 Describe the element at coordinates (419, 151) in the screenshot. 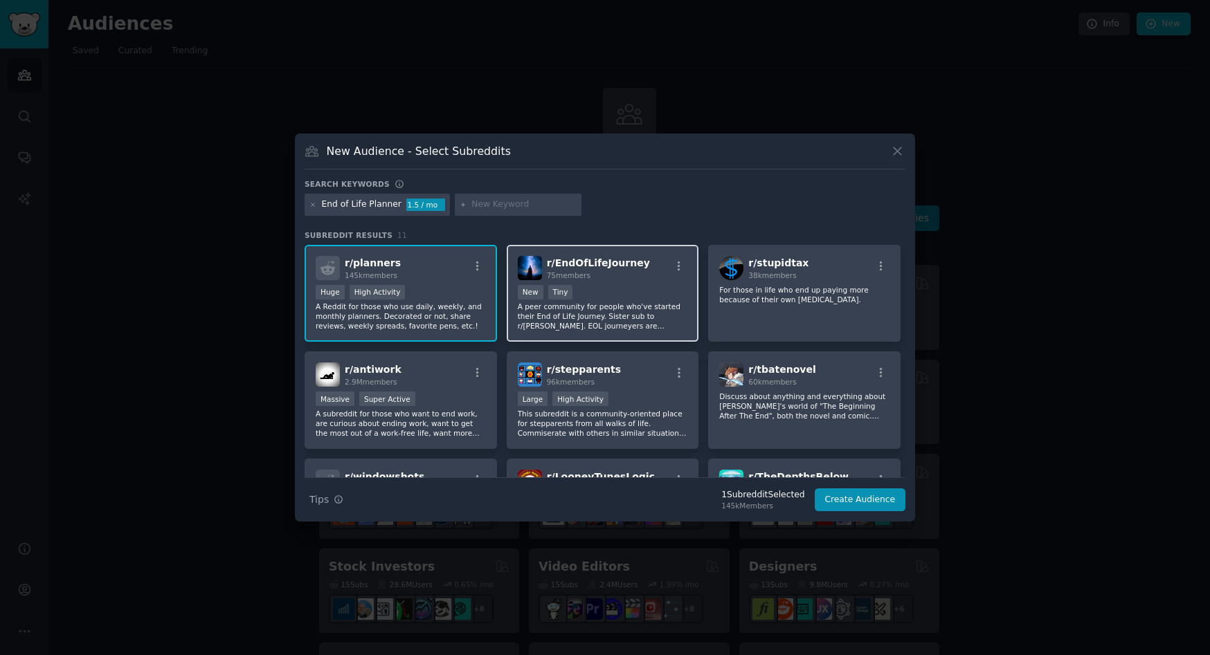

I see `h3: New Audience - Select Subreddits` at that location.